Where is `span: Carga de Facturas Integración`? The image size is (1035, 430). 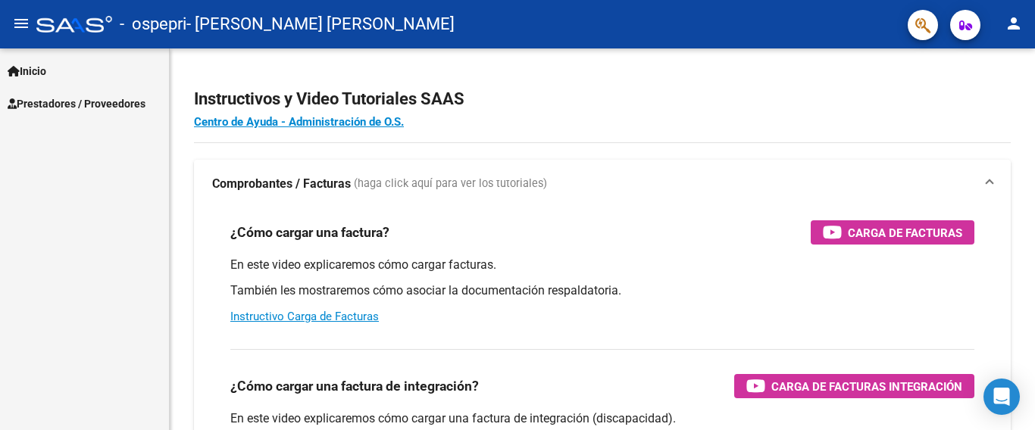 span: Carga de Facturas Integración is located at coordinates (867, 387).